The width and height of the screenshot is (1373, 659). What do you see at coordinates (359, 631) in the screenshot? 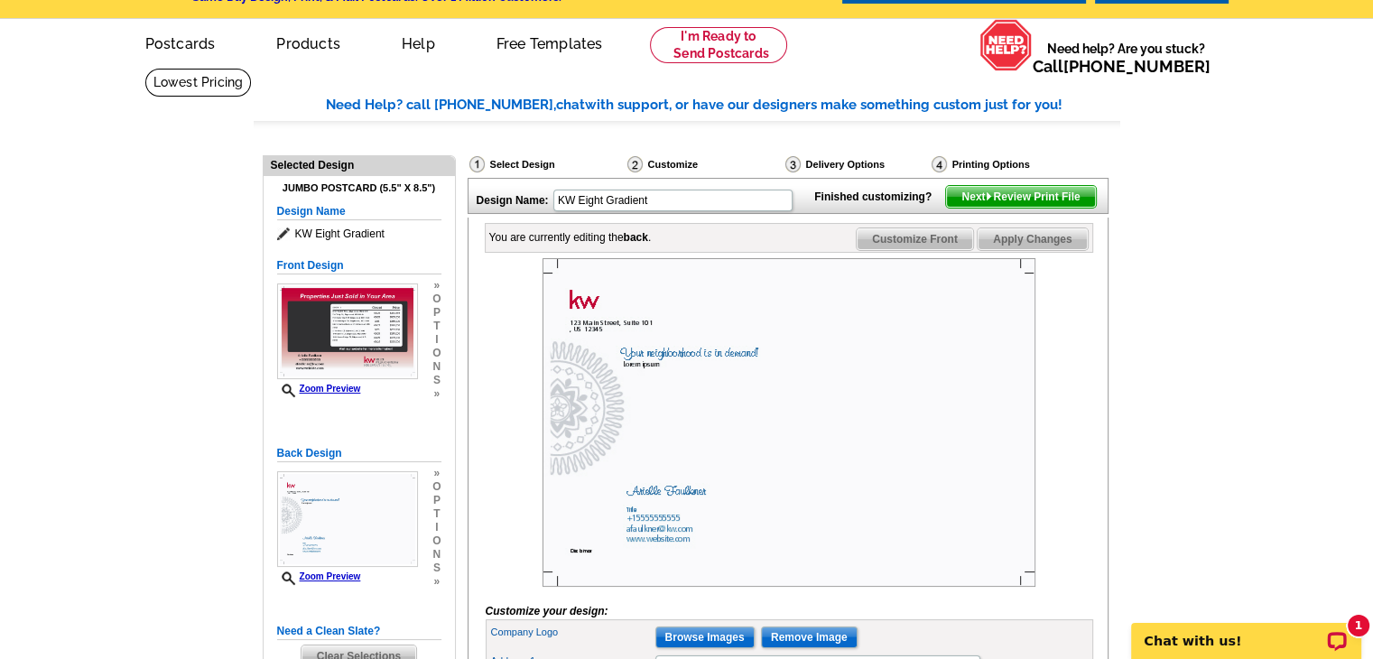
I see `h5: Need a Clean Slate?` at bounding box center [359, 631].